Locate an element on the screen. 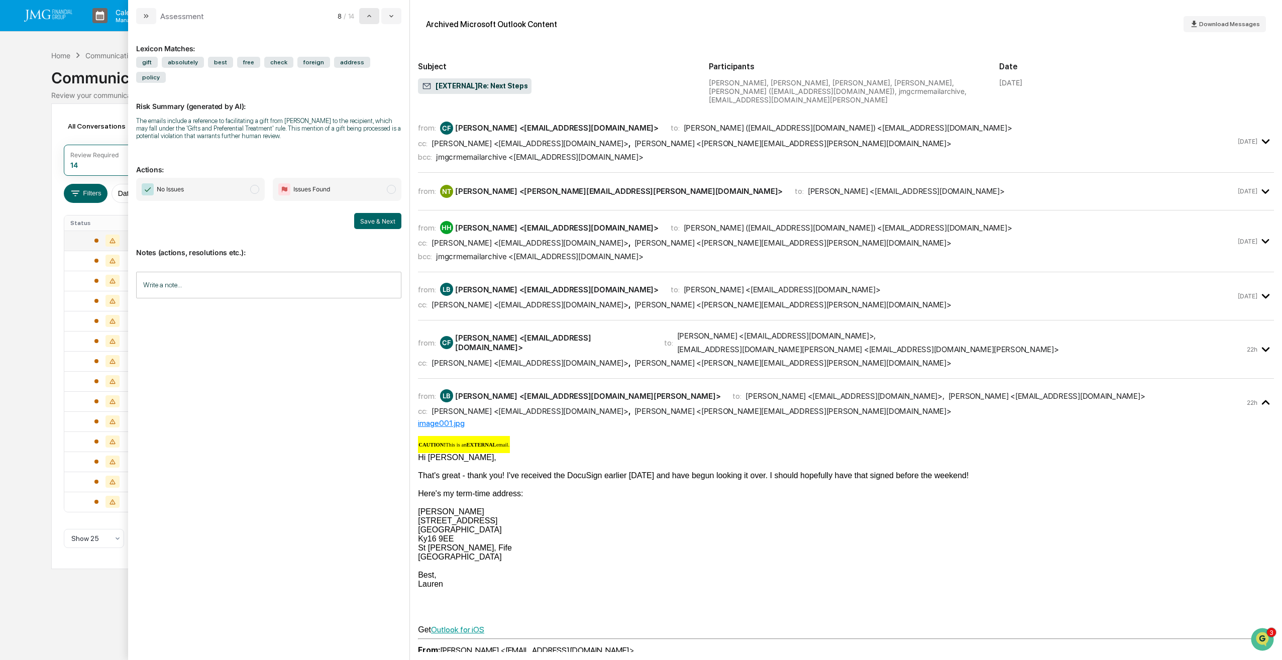  a: 🖐️Preclearance is located at coordinates (37, 211).